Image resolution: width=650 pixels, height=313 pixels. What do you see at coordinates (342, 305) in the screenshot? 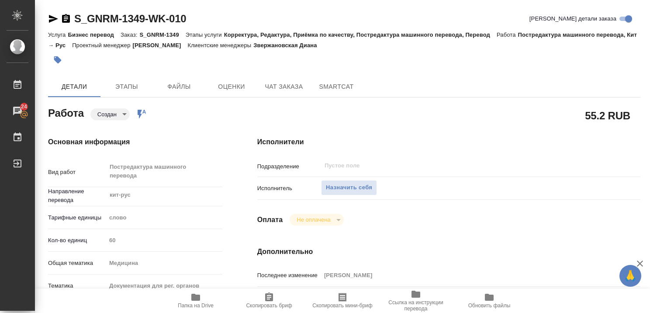
I see `span: Скопировать мини-бриф` at bounding box center [342, 305].